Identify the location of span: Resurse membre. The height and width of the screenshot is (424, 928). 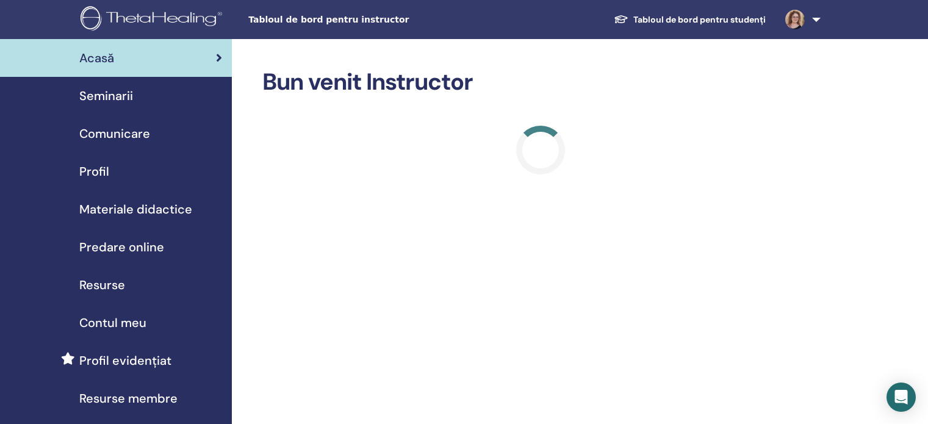
(128, 398).